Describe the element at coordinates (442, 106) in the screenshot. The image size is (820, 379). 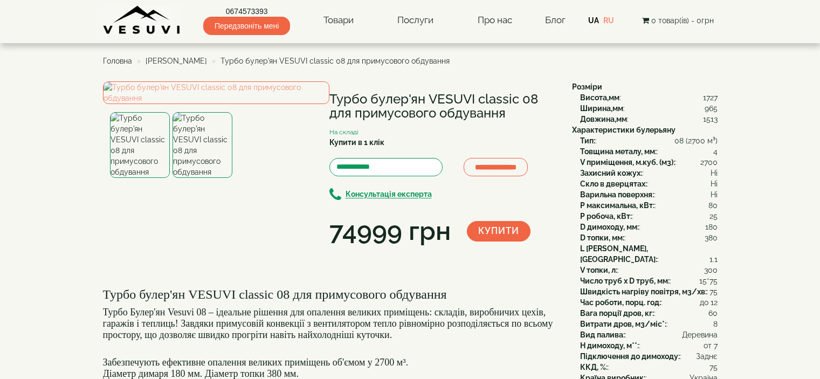
I see `h1: Турбо булер'ян VESUVI classic 08 для примусового обдування` at that location.